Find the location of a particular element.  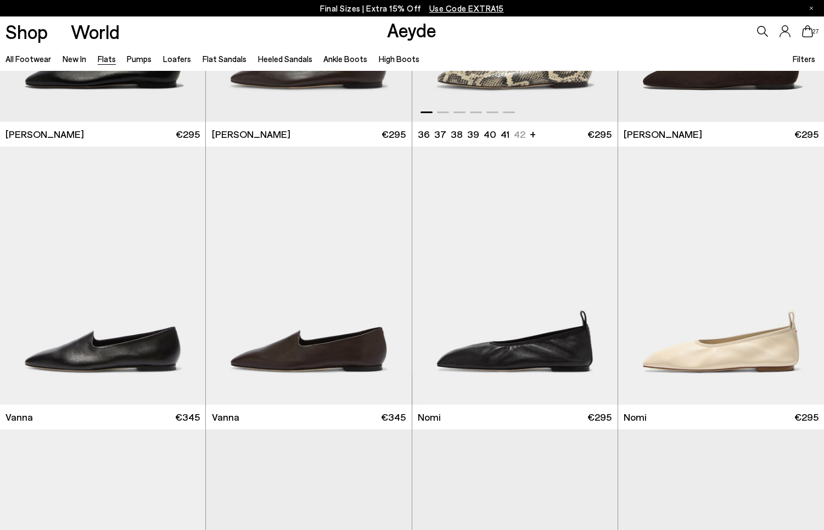

a: New In is located at coordinates (74, 59).